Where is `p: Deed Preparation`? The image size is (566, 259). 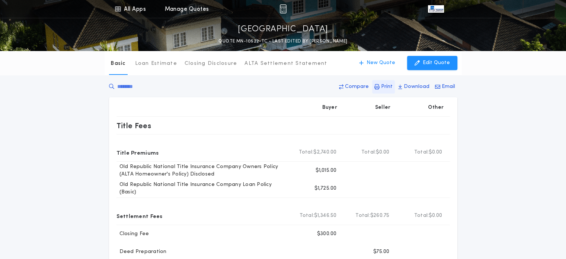
p: Deed Preparation is located at coordinates (141, 252).